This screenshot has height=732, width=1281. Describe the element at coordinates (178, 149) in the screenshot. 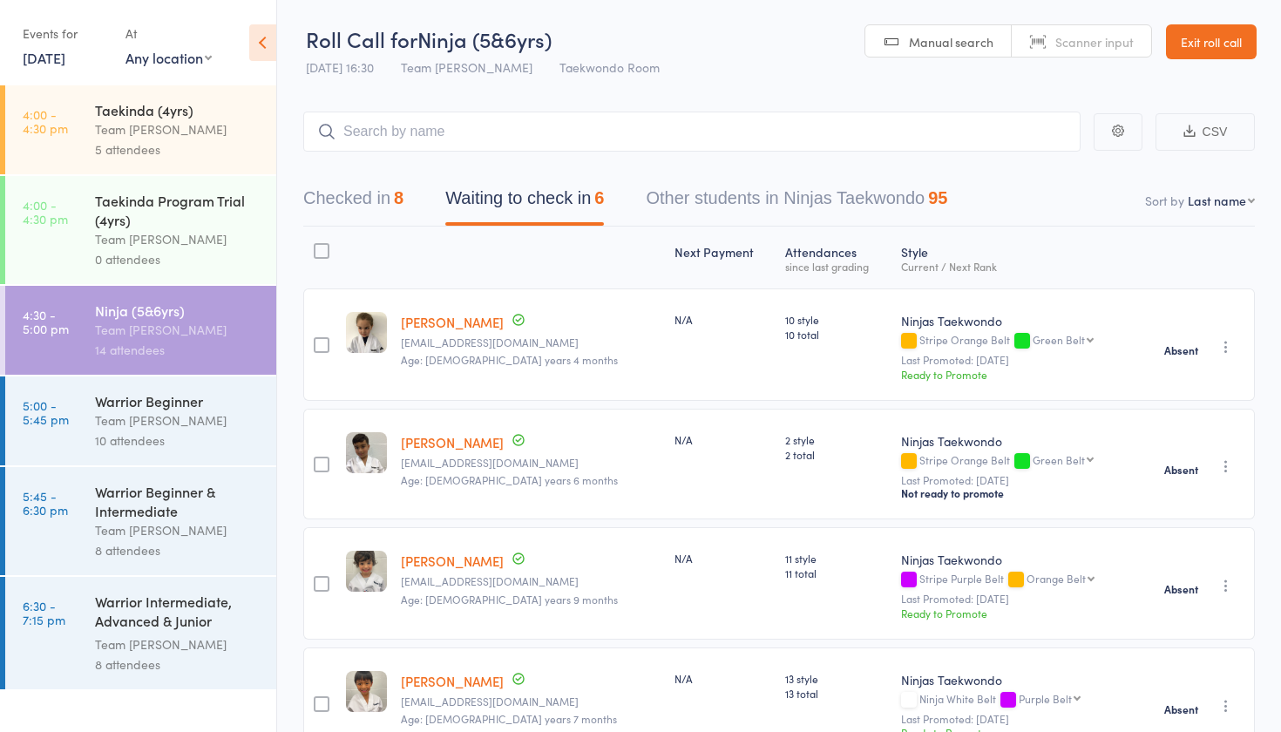

I see `div: 5 attendees` at that location.